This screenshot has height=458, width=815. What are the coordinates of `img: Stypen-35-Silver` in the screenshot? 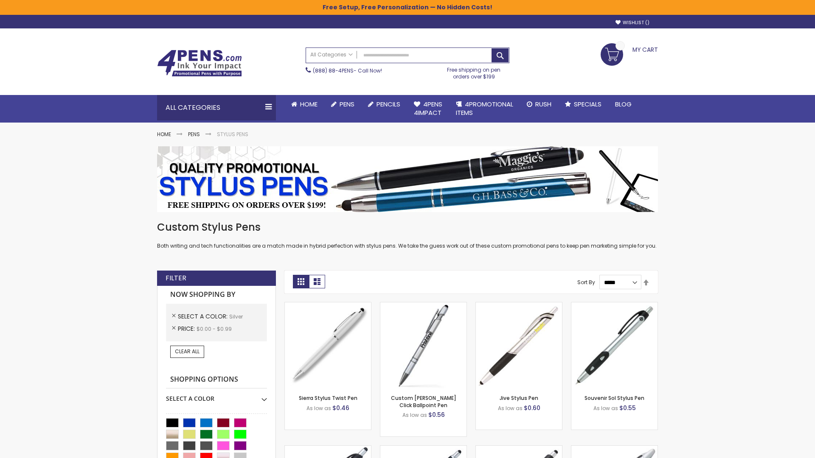 It's located at (328, 345).